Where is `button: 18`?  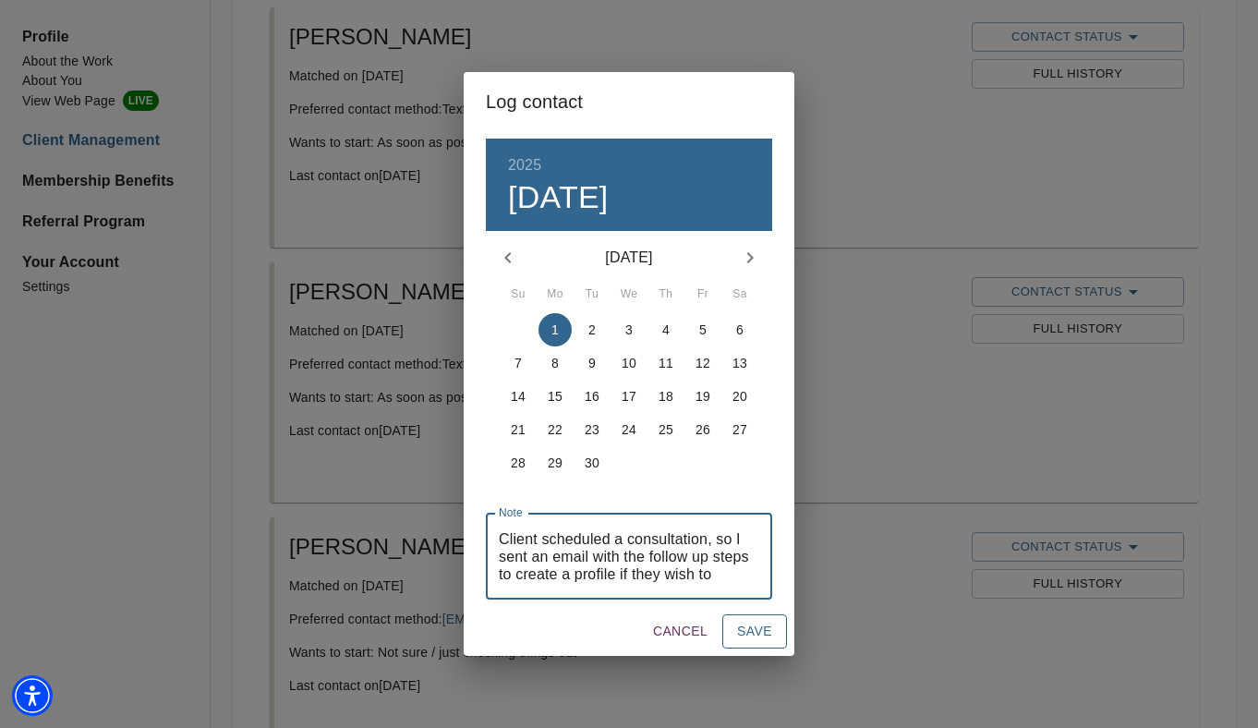
button: 18 is located at coordinates (666, 396).